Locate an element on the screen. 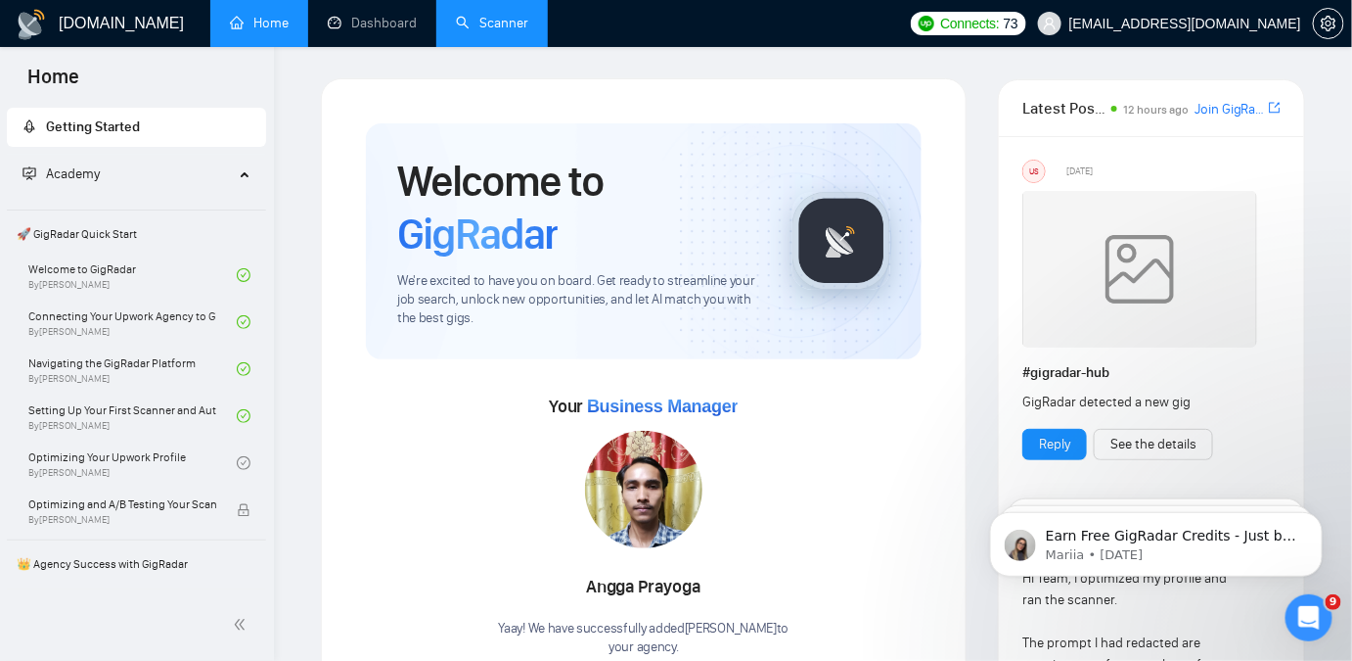 The image size is (1352, 661). span: user is located at coordinates (1050, 23).